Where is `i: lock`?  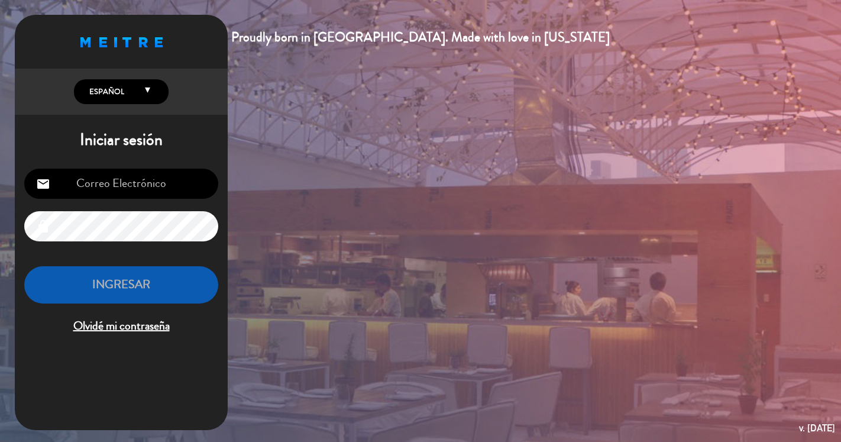
i: lock is located at coordinates (43, 227).